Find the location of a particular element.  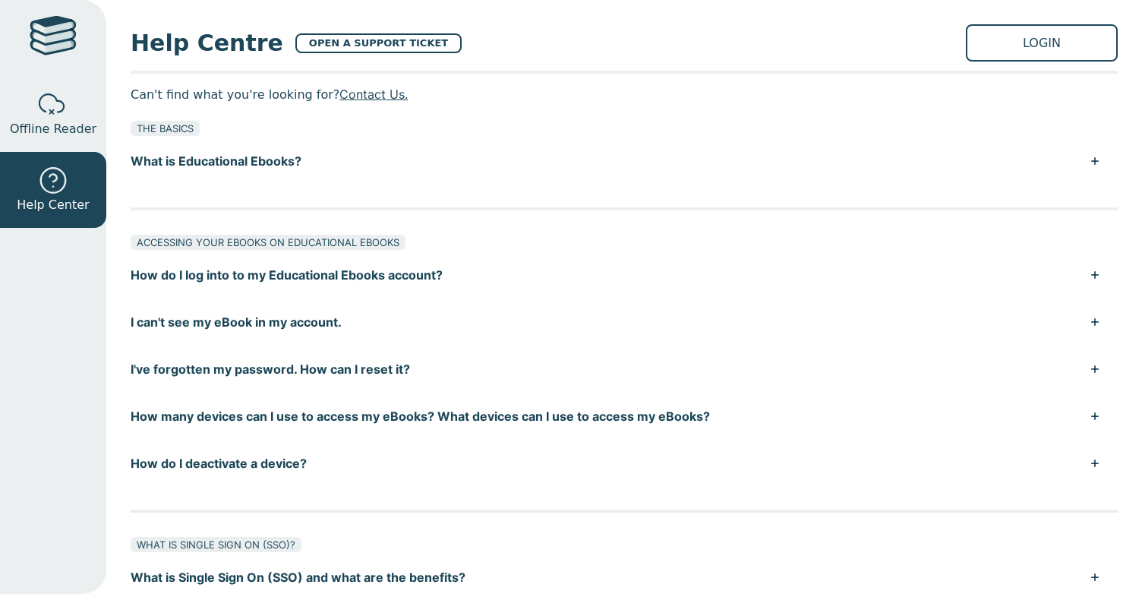

button: How do I log into to my Educational Ebooks account? is located at coordinates (624, 275).